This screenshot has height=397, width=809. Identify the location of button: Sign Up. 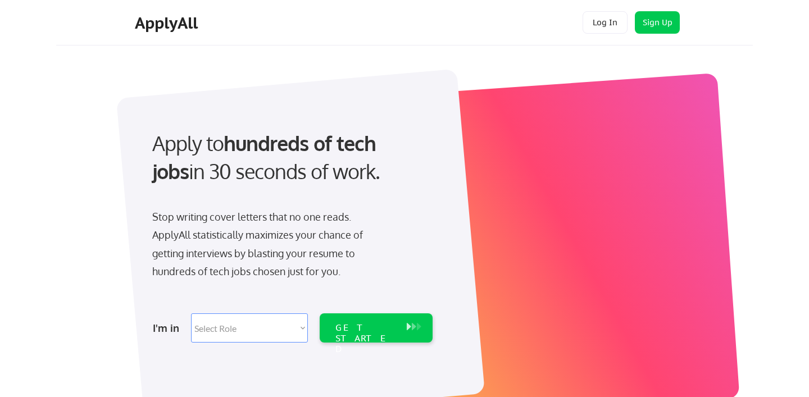
(658, 22).